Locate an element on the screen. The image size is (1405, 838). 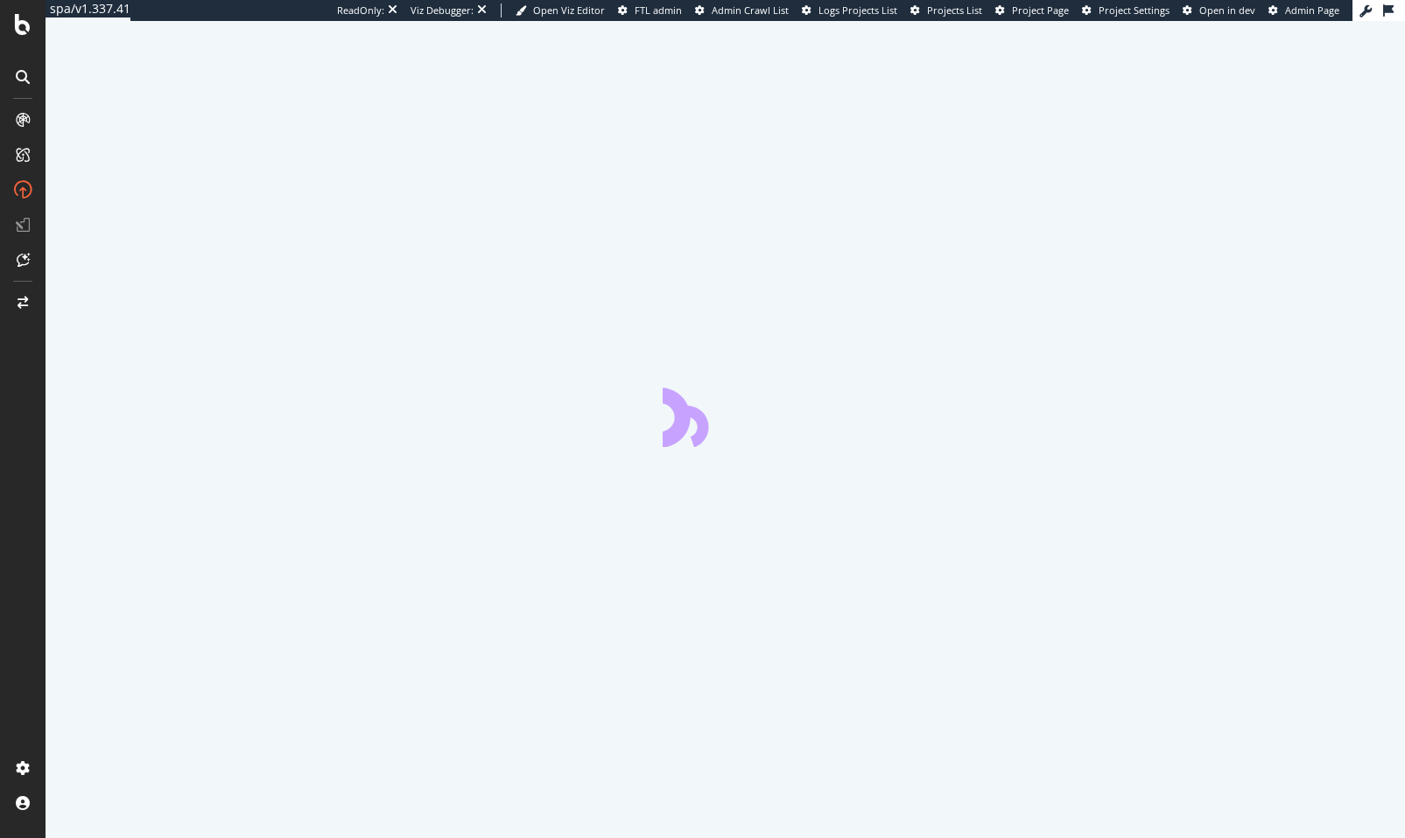
span: Project Settings is located at coordinates (1133, 10).